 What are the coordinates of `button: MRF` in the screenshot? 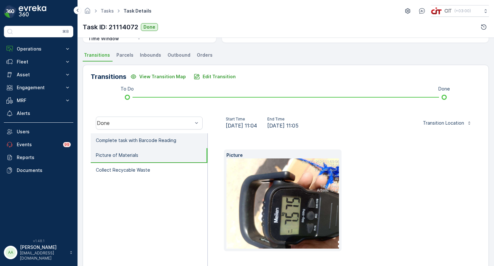 It's located at (39, 100).